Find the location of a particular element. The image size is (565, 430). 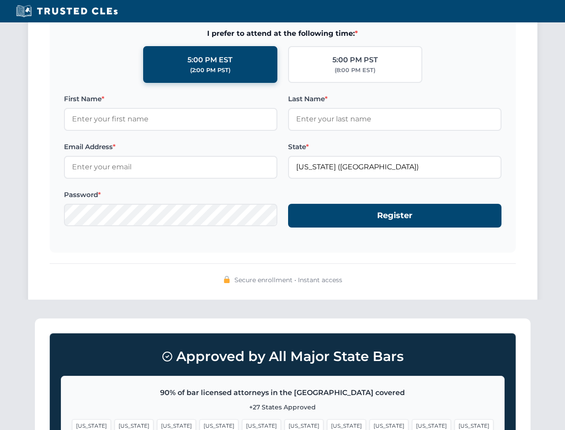

img: Trusted CLEs is located at coordinates (67, 11).